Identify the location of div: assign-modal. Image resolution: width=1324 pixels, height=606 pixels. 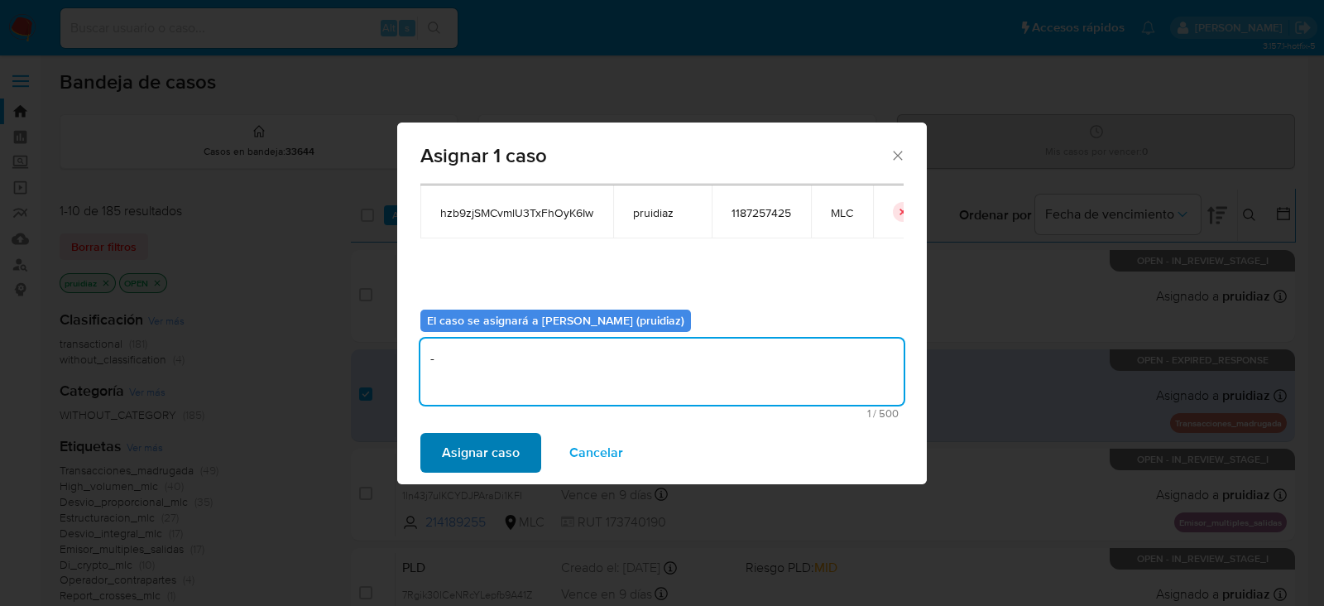
(662, 303).